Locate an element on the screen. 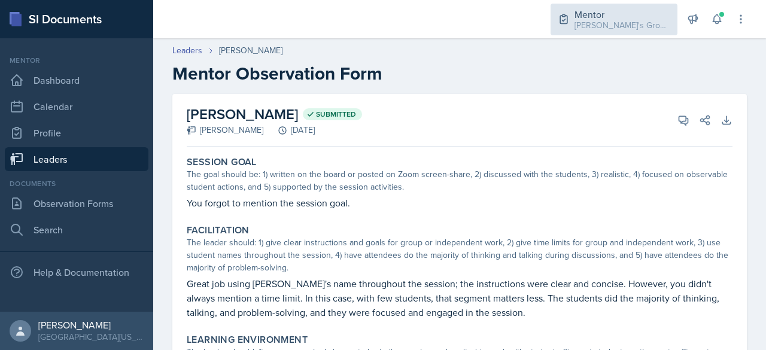 The image size is (766, 350). div: Help & Documentation is located at coordinates (77, 272).